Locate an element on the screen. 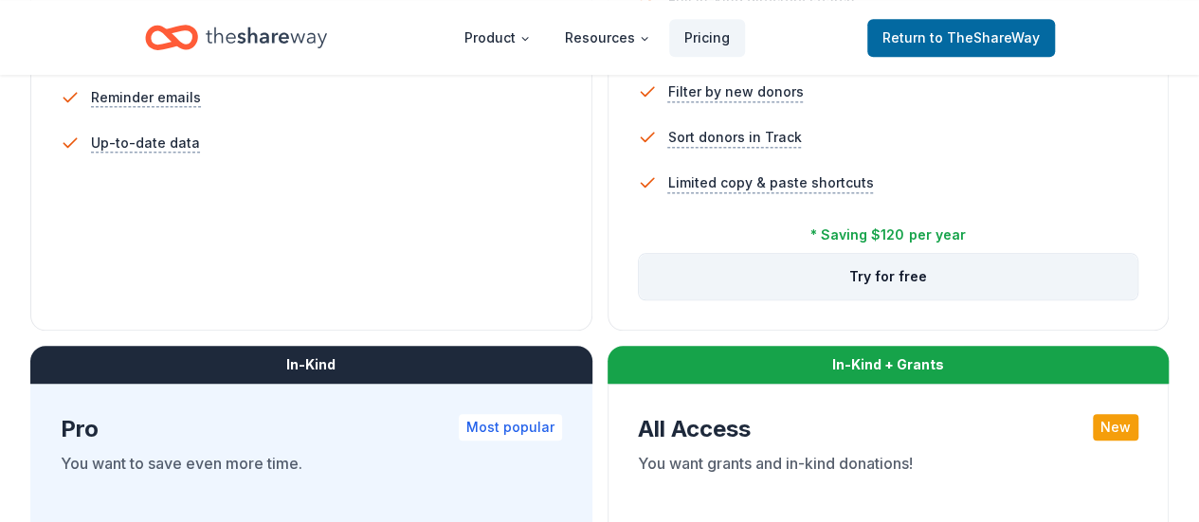 This screenshot has height=522, width=1199. span: Return is located at coordinates (961, 38).